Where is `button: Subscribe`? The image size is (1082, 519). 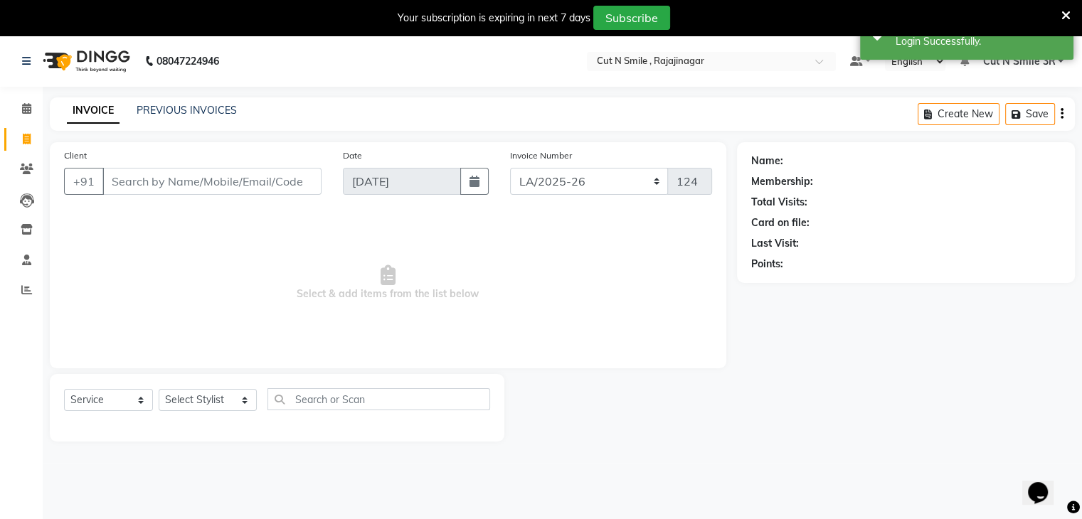
button: Subscribe is located at coordinates (632, 18).